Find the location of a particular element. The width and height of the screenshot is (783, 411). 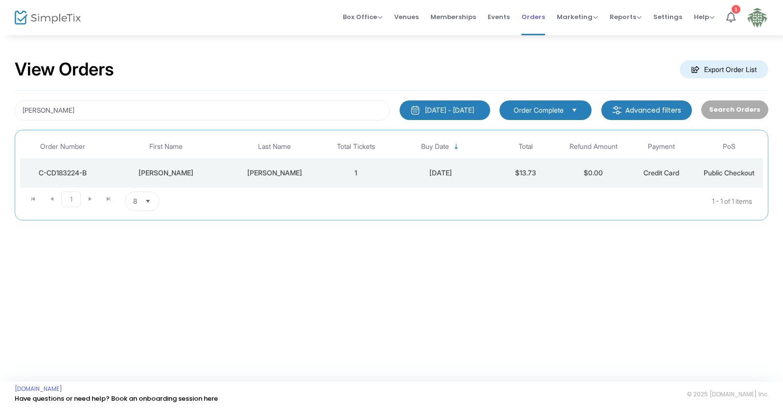

div: 10/11/2025 is located at coordinates (441, 173).